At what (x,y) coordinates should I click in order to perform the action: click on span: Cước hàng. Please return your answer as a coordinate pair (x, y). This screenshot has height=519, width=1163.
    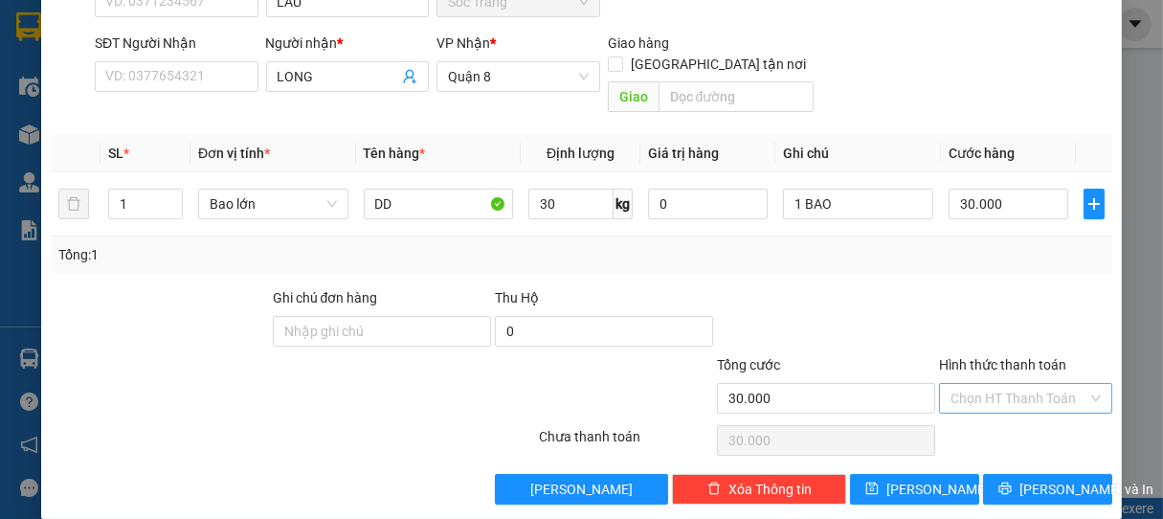
    Looking at the image, I should click on (981, 153).